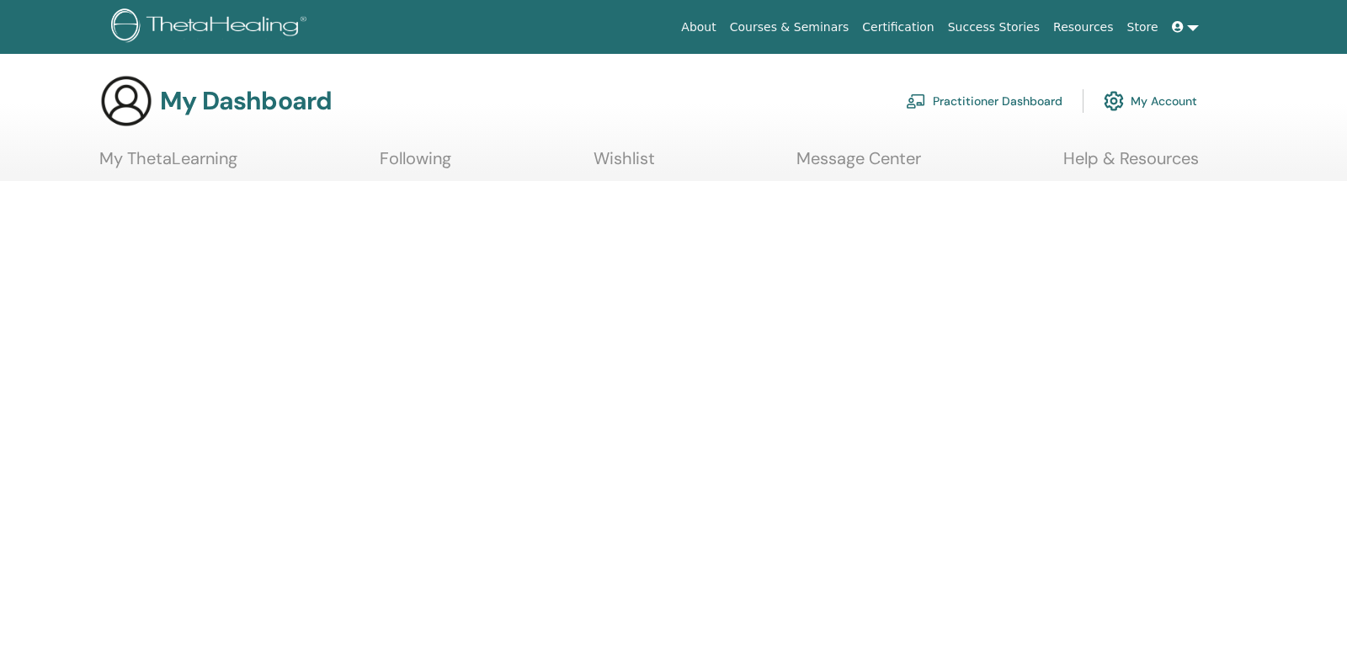 The image size is (1347, 655). I want to click on a: About, so click(698, 27).